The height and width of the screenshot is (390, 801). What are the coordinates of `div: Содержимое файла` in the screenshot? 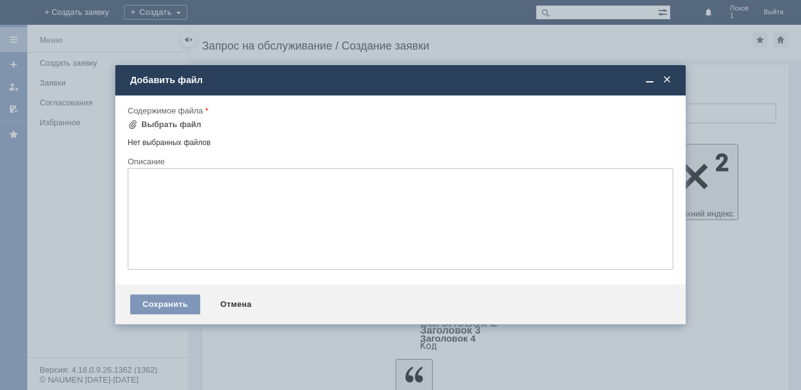 It's located at (399, 110).